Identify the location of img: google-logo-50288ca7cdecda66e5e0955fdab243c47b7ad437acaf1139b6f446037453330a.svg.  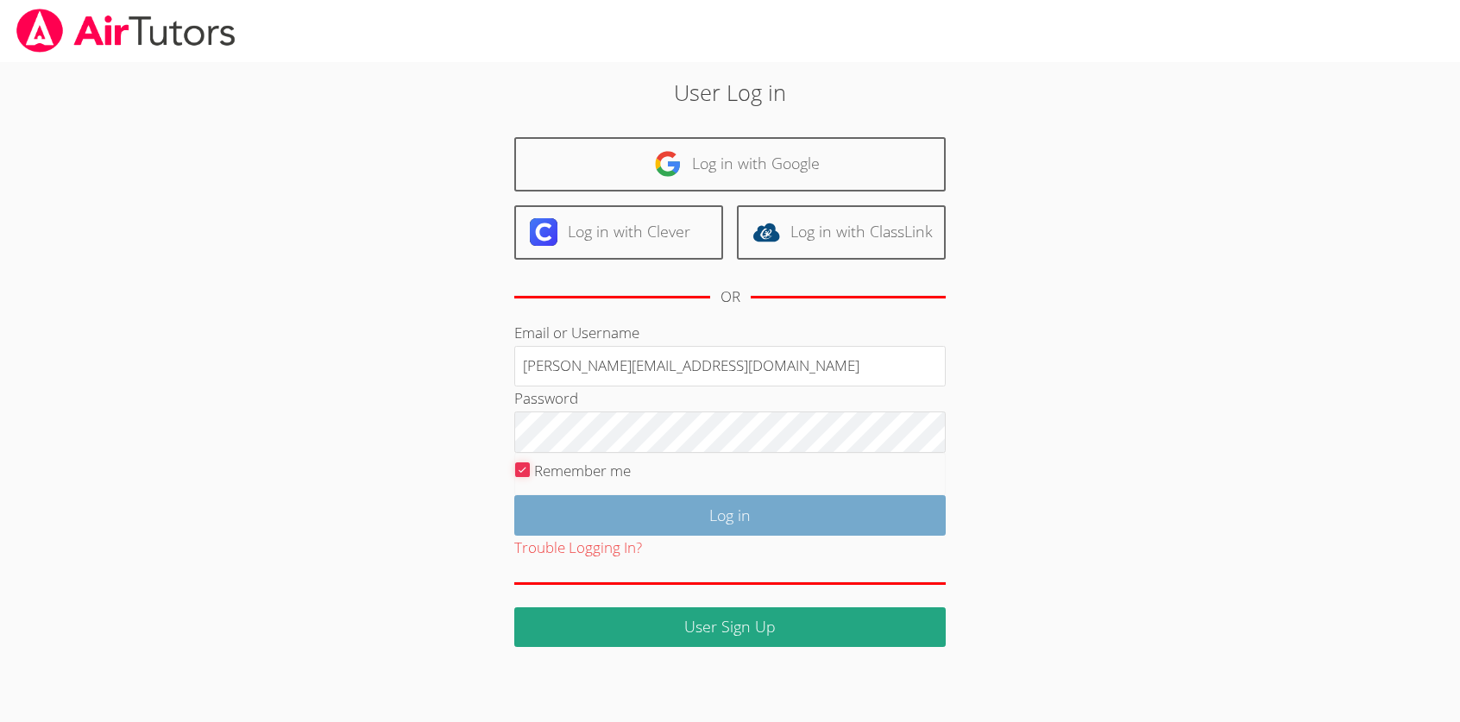
(668, 164).